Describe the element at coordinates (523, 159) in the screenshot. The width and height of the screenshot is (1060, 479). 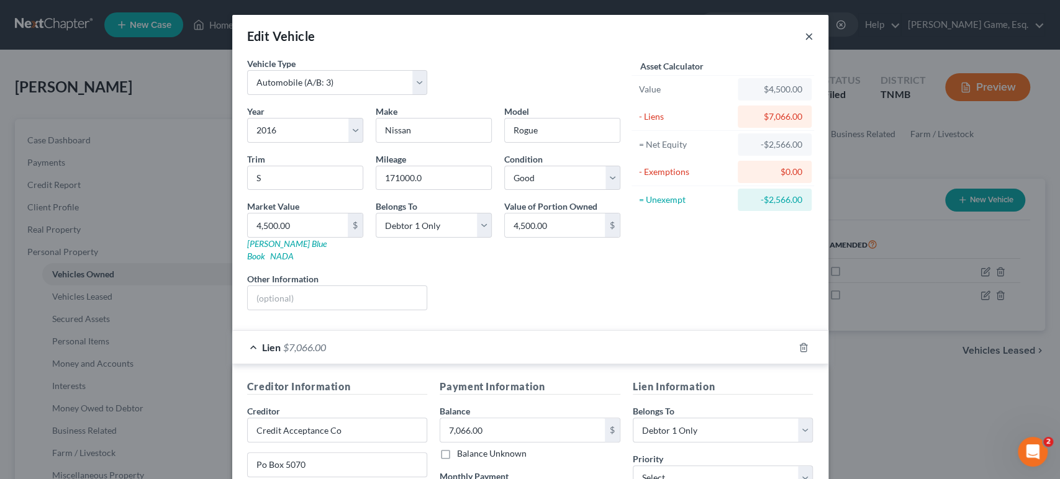
I see `label: Condition` at that location.